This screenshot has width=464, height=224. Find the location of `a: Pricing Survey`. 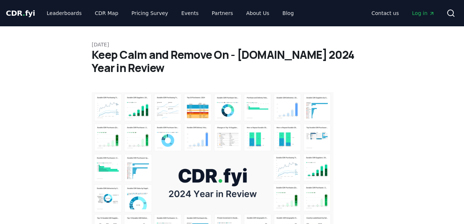

a: Pricing Survey is located at coordinates (150, 13).